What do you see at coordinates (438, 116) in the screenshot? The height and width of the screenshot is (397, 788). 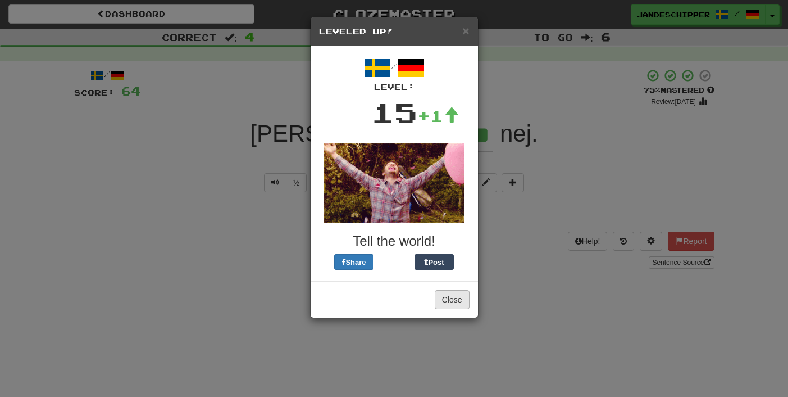 I see `div: +1` at bounding box center [438, 116].